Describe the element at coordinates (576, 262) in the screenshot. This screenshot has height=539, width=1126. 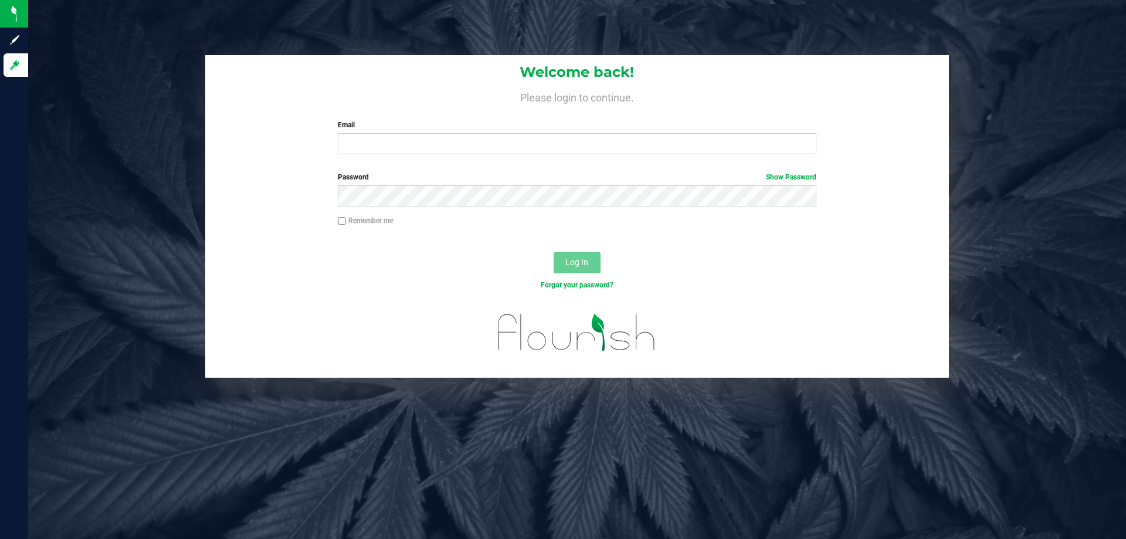
I see `span: Log In` at that location.